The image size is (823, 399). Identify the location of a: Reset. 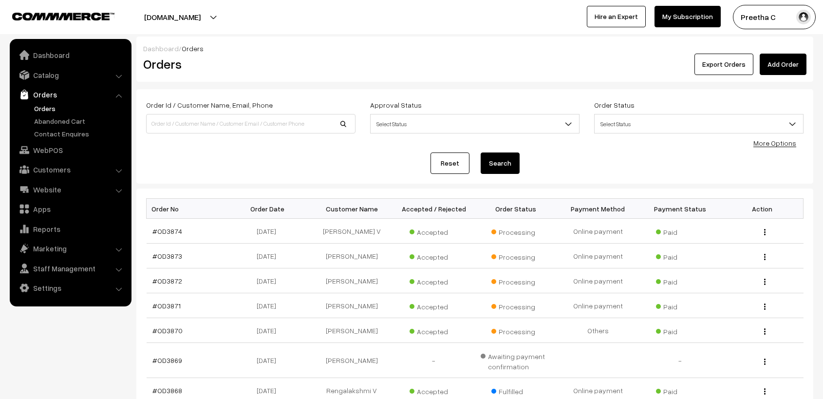
(450, 163).